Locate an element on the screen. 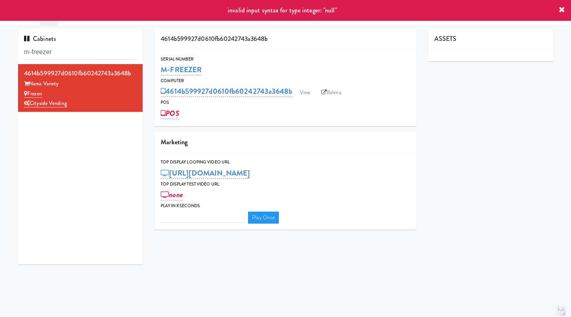 The image size is (571, 317). a: 4614b599927d0610fb60242743a3648b is located at coordinates (227, 91).